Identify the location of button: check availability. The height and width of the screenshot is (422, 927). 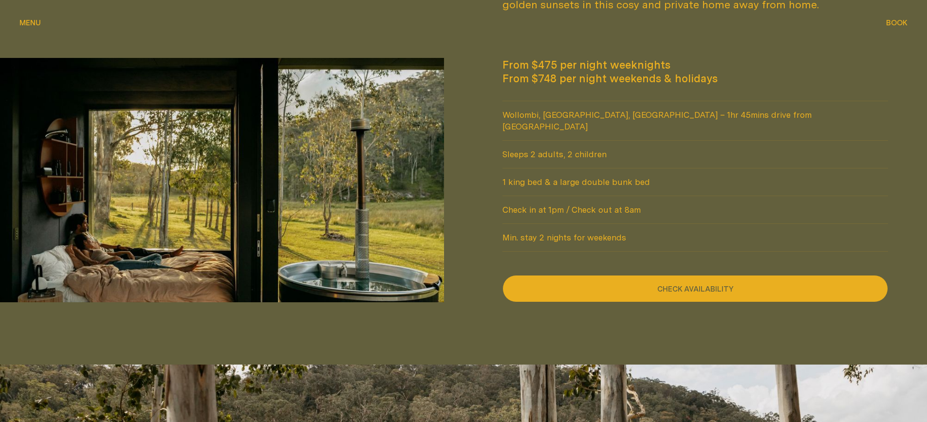
(695, 289).